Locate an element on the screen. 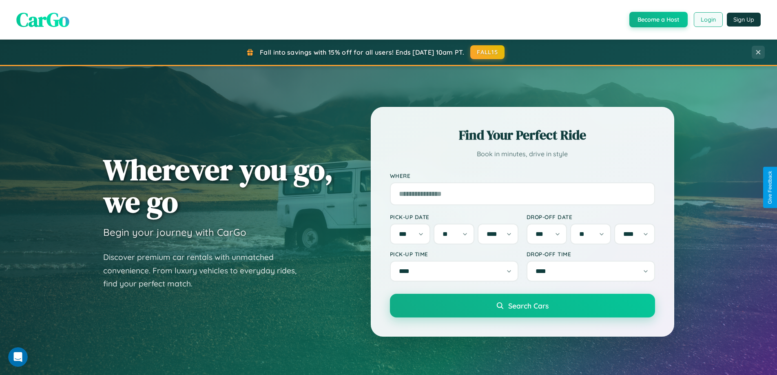 The image size is (777, 375). p: Book in minutes, drive in style is located at coordinates (523, 154).